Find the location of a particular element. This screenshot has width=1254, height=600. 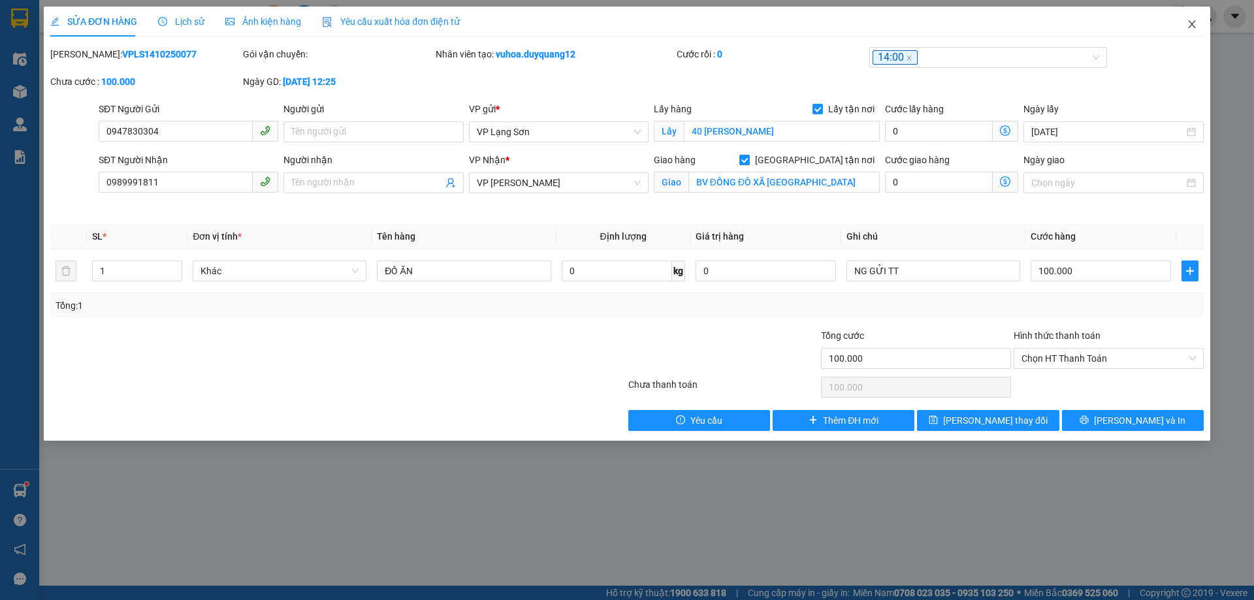

button: Close is located at coordinates (1192, 25).